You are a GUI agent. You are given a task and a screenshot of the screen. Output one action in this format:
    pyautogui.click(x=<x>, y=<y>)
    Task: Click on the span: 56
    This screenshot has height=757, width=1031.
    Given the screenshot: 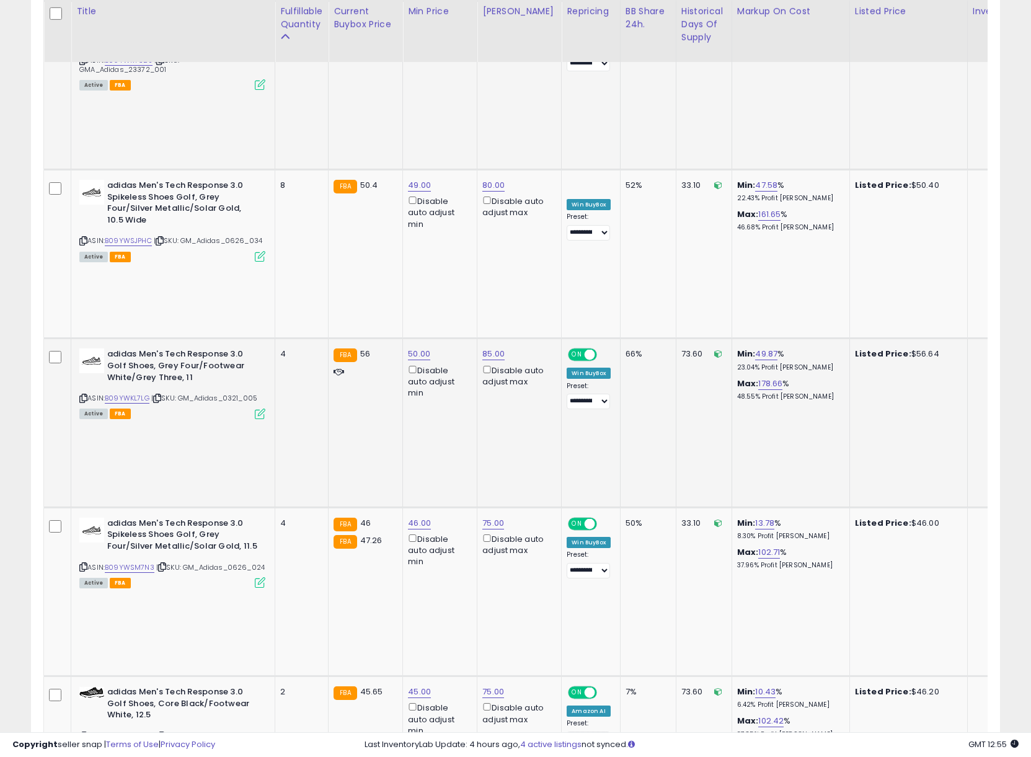 What is the action you would take?
    pyautogui.click(x=365, y=353)
    